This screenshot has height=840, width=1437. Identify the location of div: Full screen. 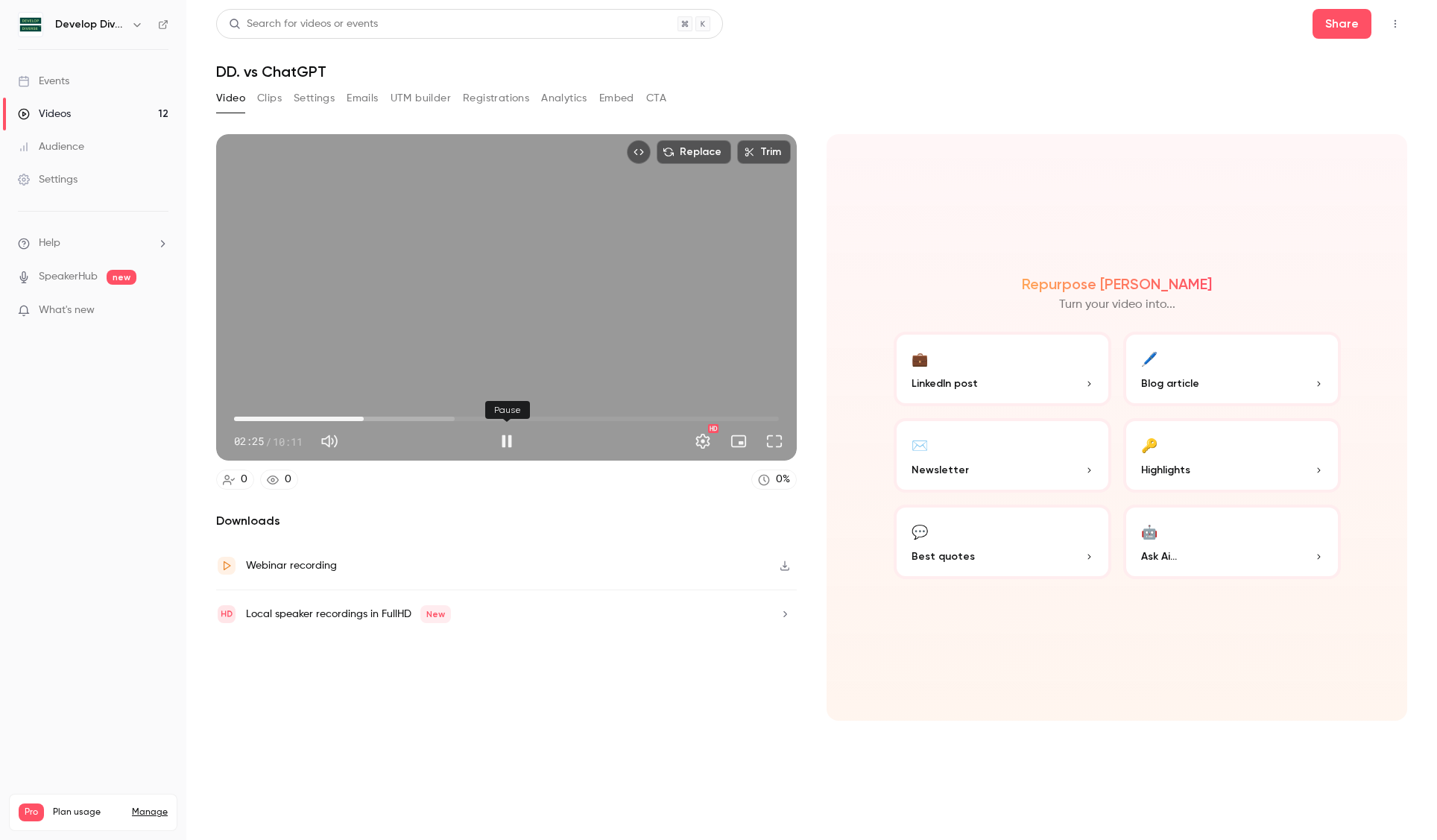
(774, 441).